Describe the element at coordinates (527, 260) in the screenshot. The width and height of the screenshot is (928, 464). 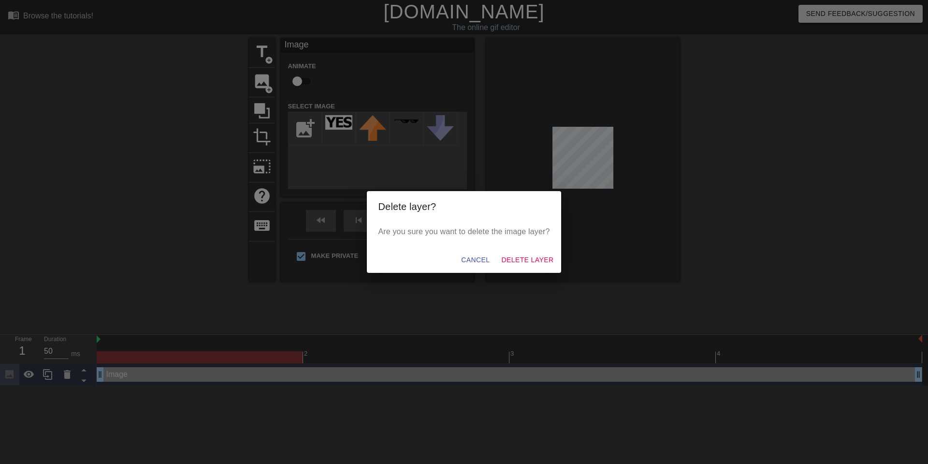
I see `span: Delete Layer` at that location.